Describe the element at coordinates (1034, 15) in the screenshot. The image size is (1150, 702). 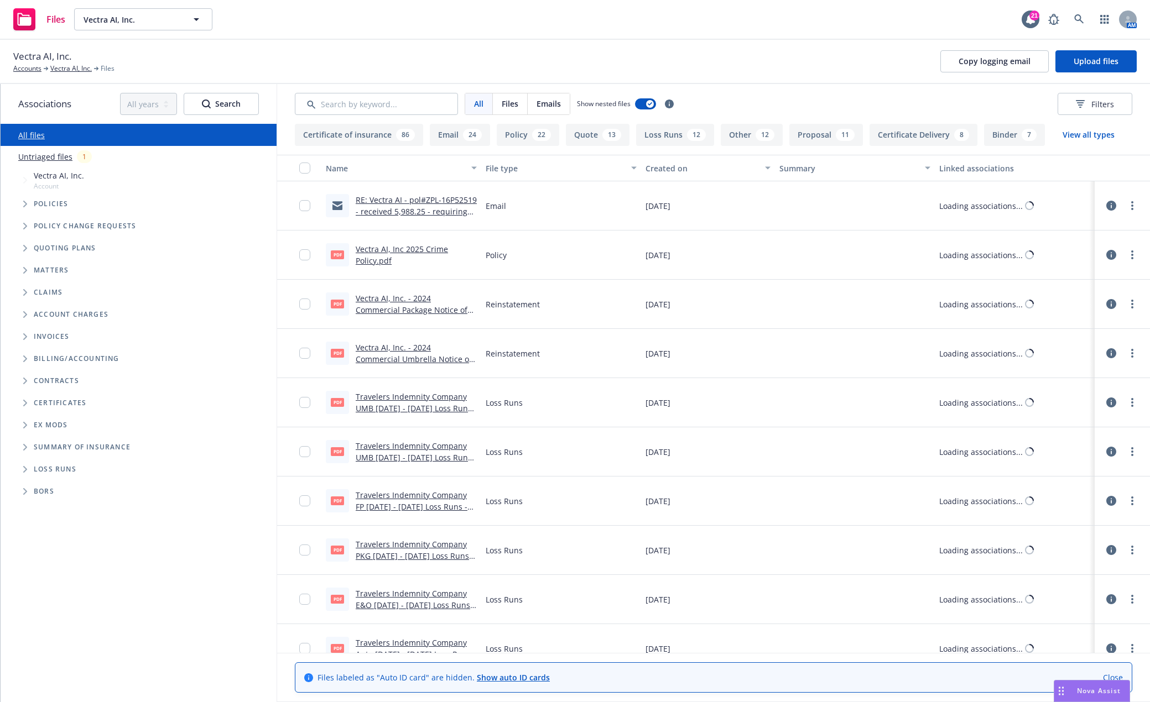
I see `div: 21` at that location.